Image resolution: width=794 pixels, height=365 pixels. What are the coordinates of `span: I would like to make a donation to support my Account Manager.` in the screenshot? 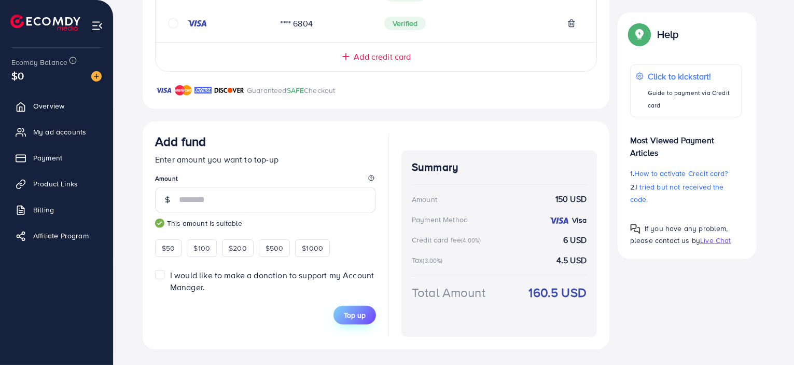 It's located at (272, 281).